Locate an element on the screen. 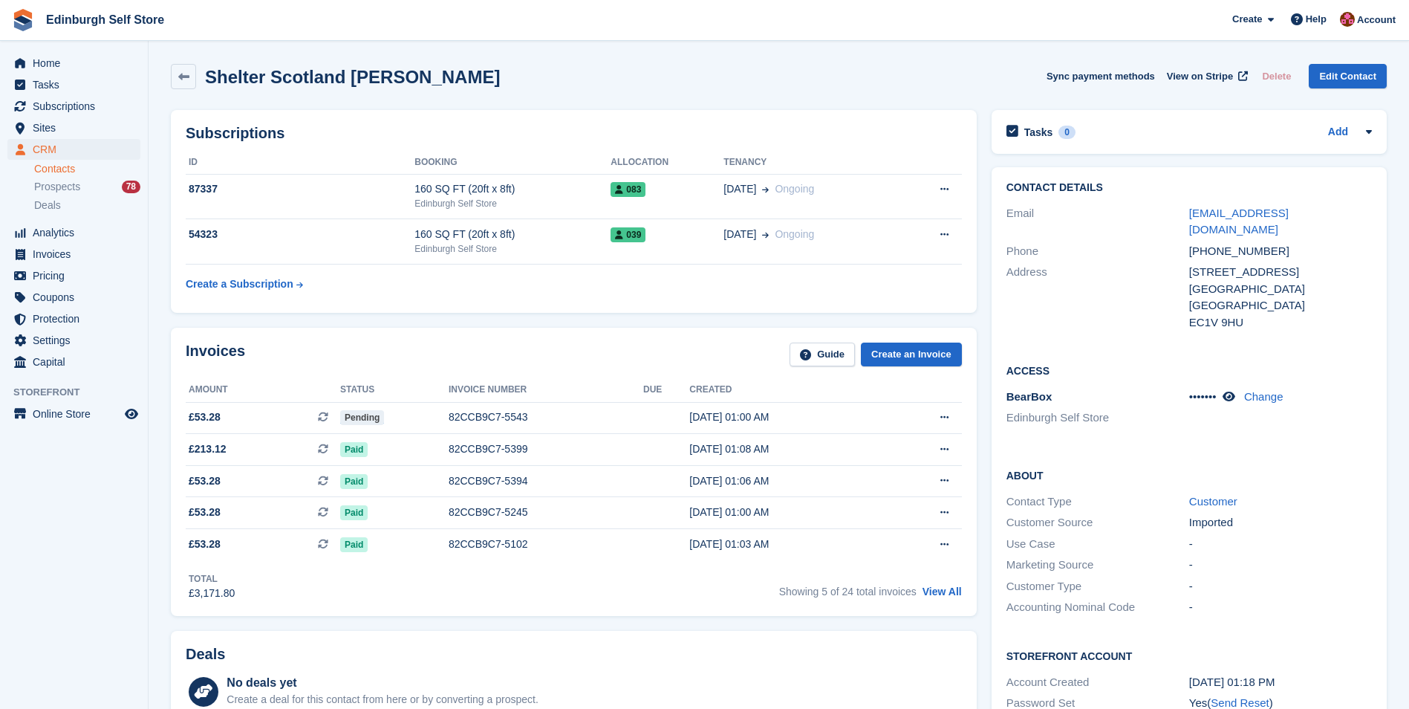 The width and height of the screenshot is (1409, 709). span: Home is located at coordinates (77, 63).